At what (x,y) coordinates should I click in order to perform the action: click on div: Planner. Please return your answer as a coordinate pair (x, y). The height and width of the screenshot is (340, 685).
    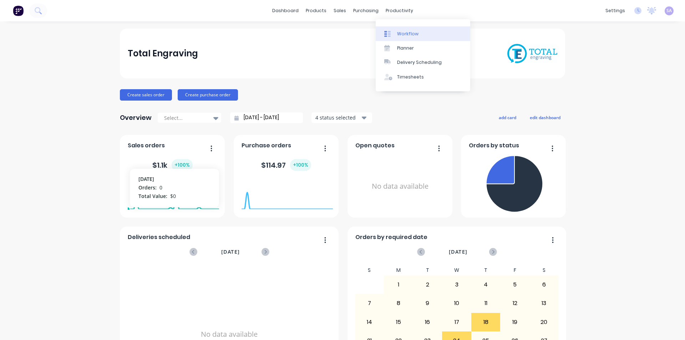
    Looking at the image, I should click on (406, 48).